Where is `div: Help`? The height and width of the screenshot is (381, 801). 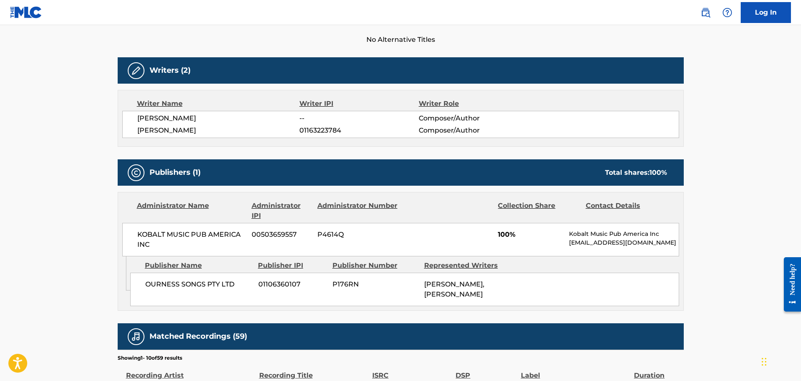
div: Help is located at coordinates (727, 13).